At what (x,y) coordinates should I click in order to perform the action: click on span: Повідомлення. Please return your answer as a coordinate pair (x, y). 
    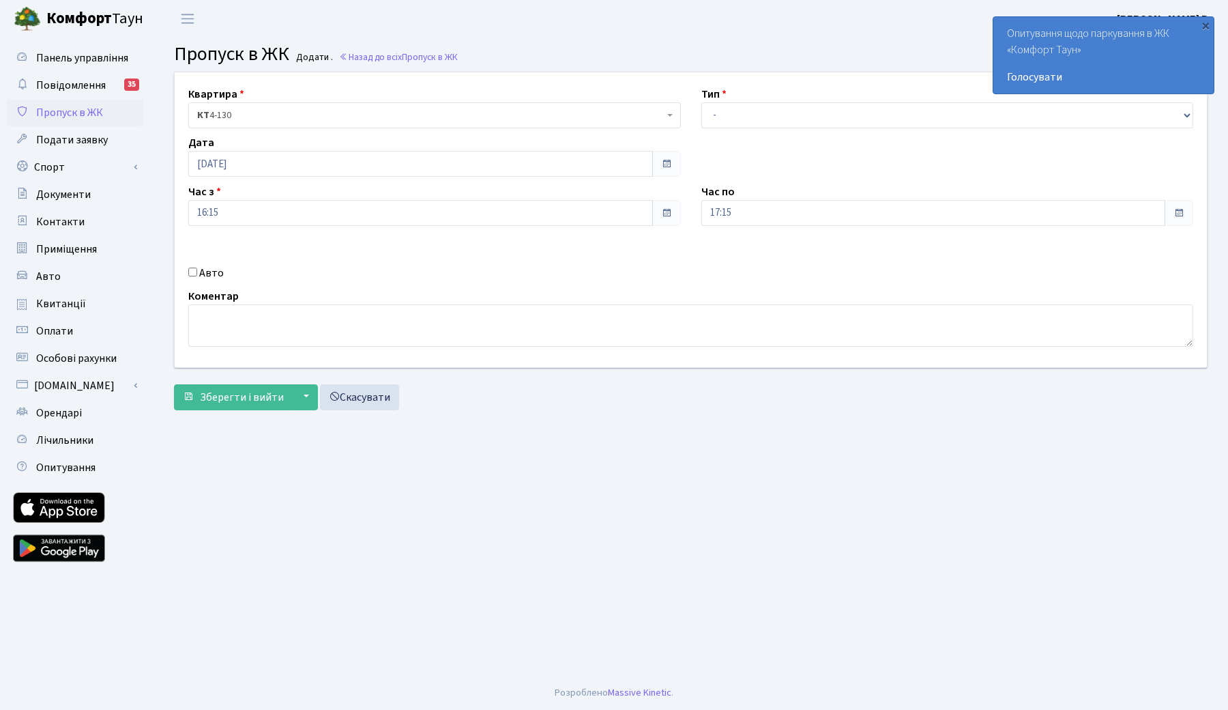
    Looking at the image, I should click on (71, 85).